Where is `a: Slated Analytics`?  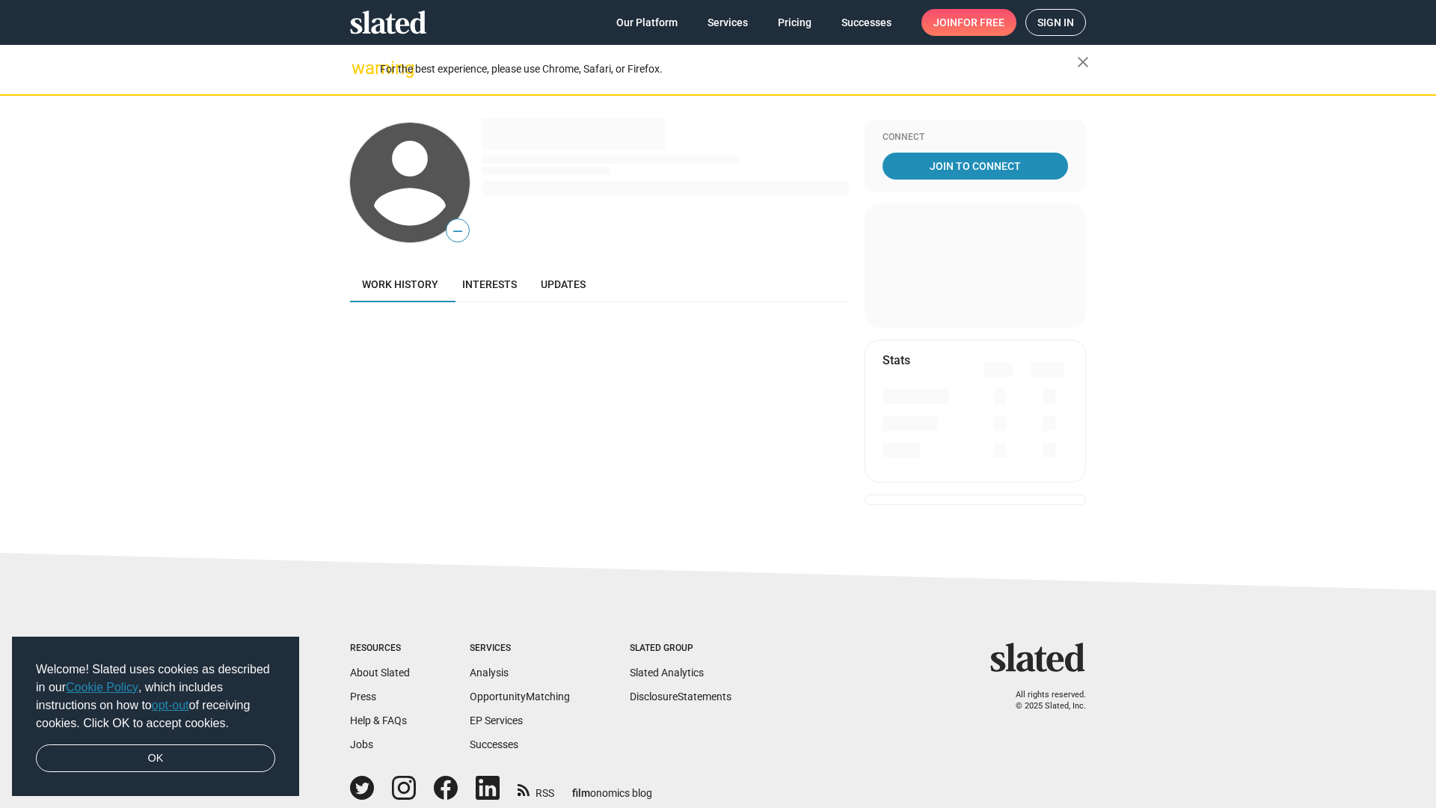 a: Slated Analytics is located at coordinates (666, 672).